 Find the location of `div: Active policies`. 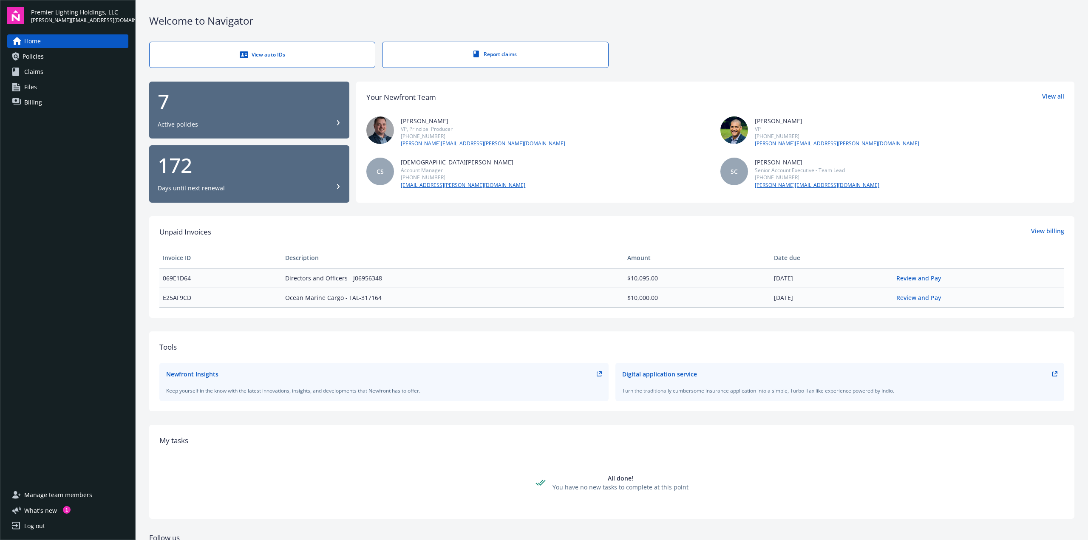

div: Active policies is located at coordinates (178, 125).